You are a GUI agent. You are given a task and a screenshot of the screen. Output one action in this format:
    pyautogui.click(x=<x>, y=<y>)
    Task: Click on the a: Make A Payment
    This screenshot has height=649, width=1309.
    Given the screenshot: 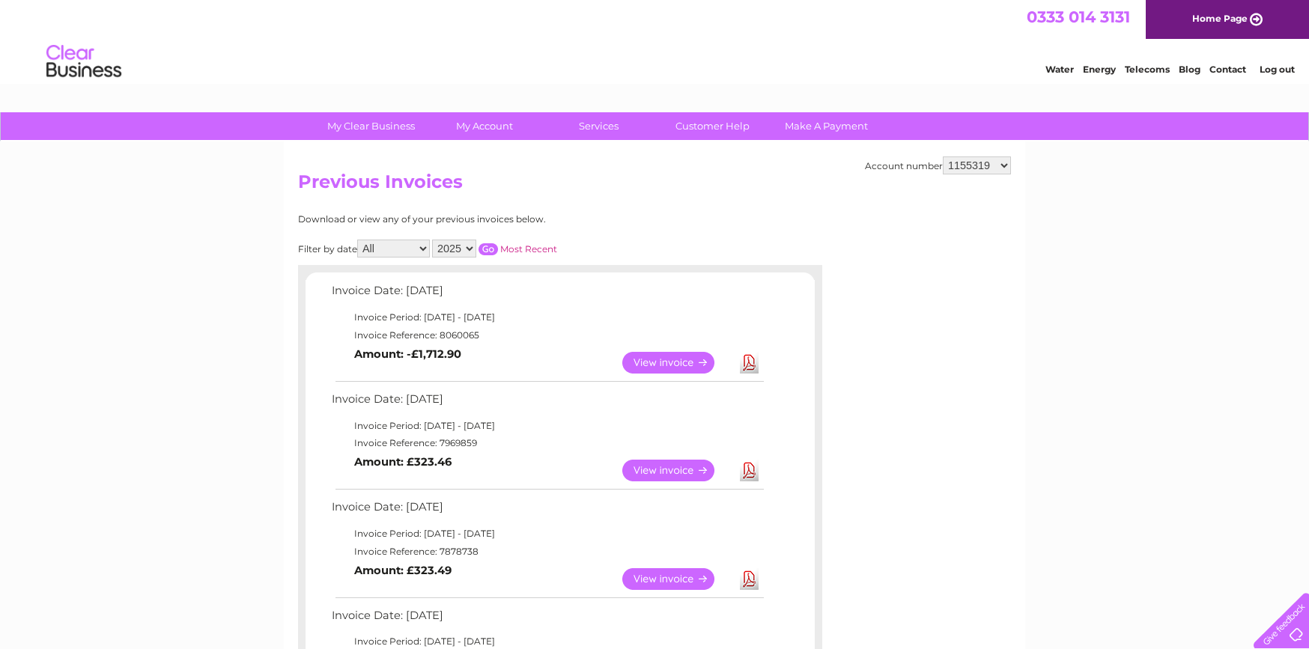 What is the action you would take?
    pyautogui.click(x=826, y=126)
    